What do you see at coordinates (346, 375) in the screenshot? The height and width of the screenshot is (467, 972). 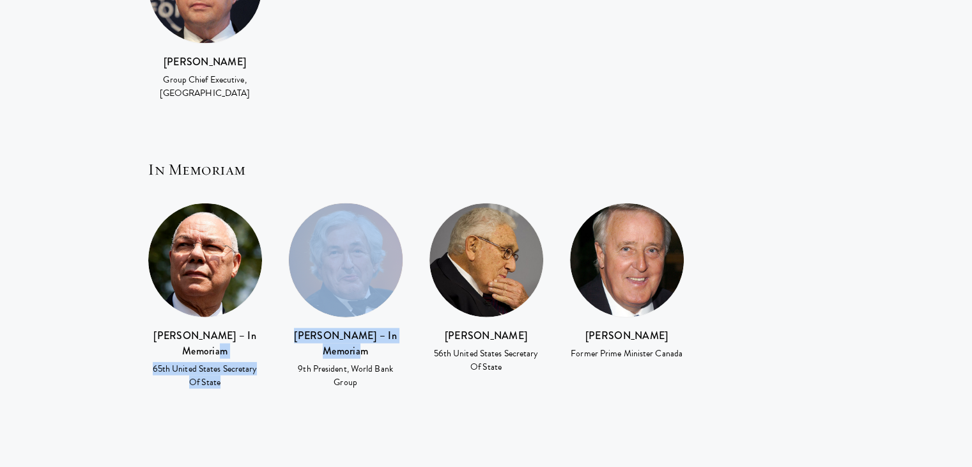 I see `div: 9th President, World Bank Group` at bounding box center [346, 375].